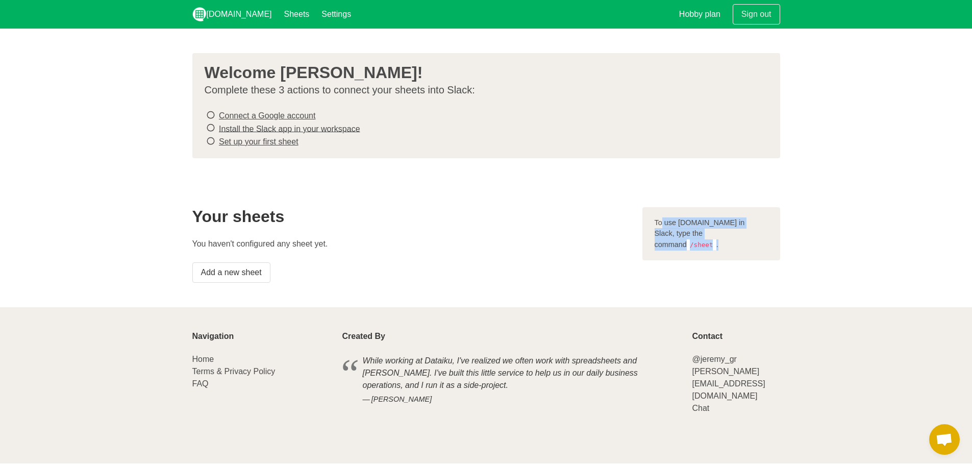 The image size is (972, 465). What do you see at coordinates (944, 439) in the screenshot?
I see `a: Open chat` at bounding box center [944, 439].